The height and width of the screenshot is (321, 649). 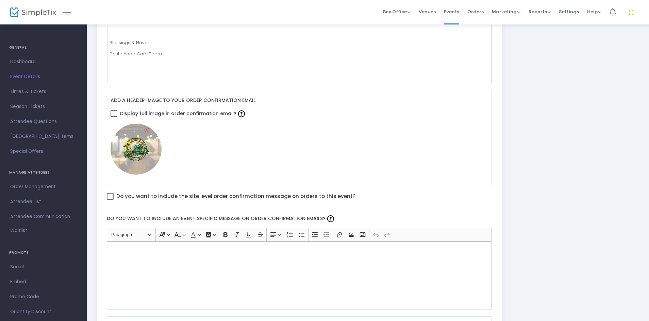 I want to click on span: Box Office, so click(x=397, y=12).